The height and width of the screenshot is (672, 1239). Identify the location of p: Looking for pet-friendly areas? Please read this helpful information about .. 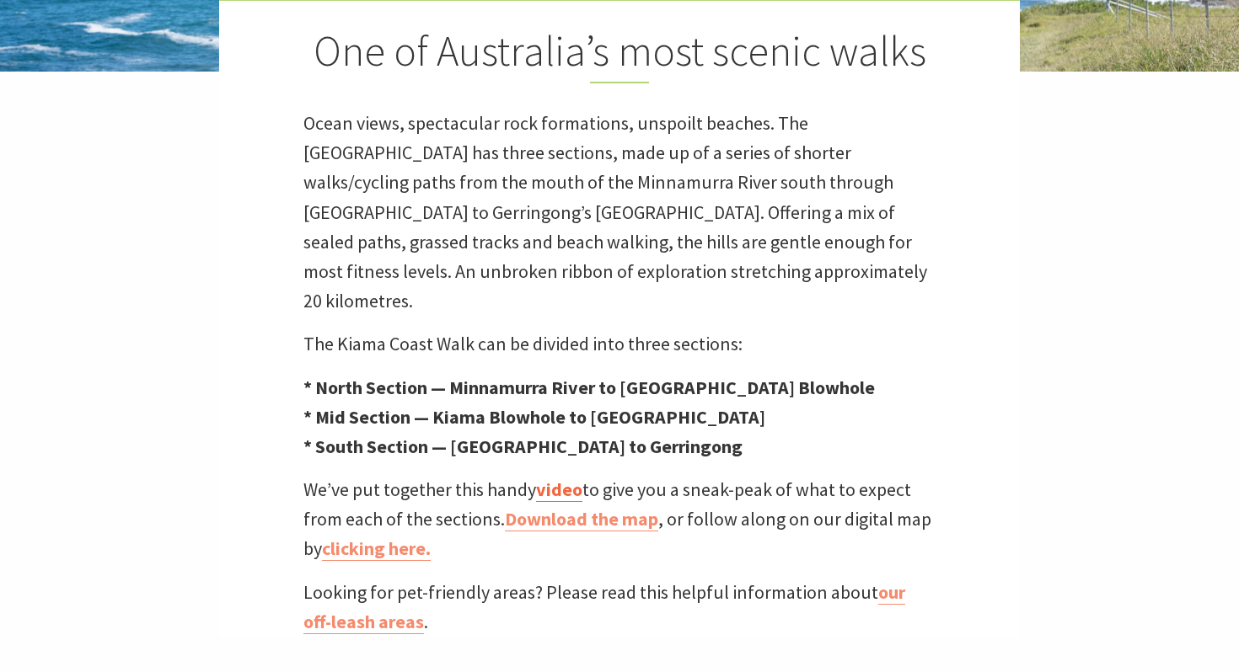
(619, 608).